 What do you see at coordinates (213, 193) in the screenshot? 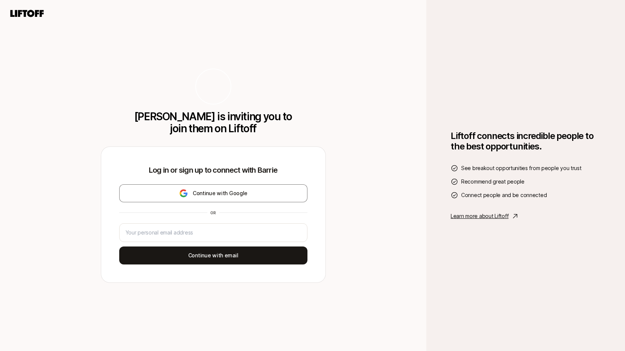
I see `button: Continue with Google` at bounding box center [213, 193].